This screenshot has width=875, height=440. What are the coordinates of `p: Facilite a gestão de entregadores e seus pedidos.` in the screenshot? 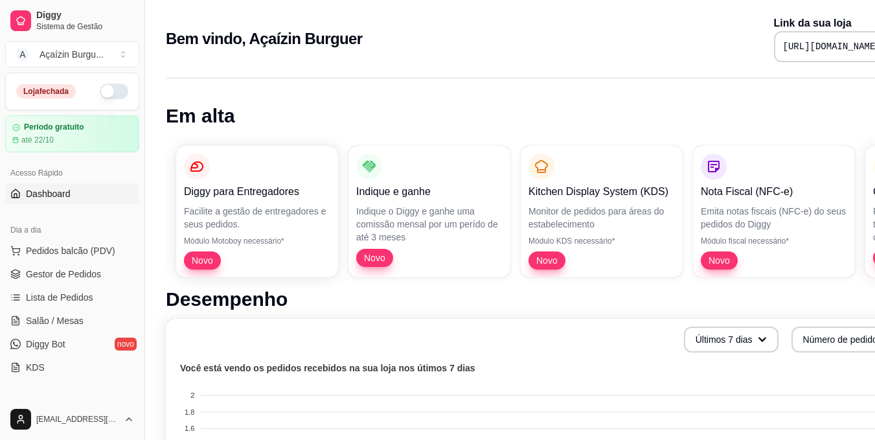 It's located at (257, 218).